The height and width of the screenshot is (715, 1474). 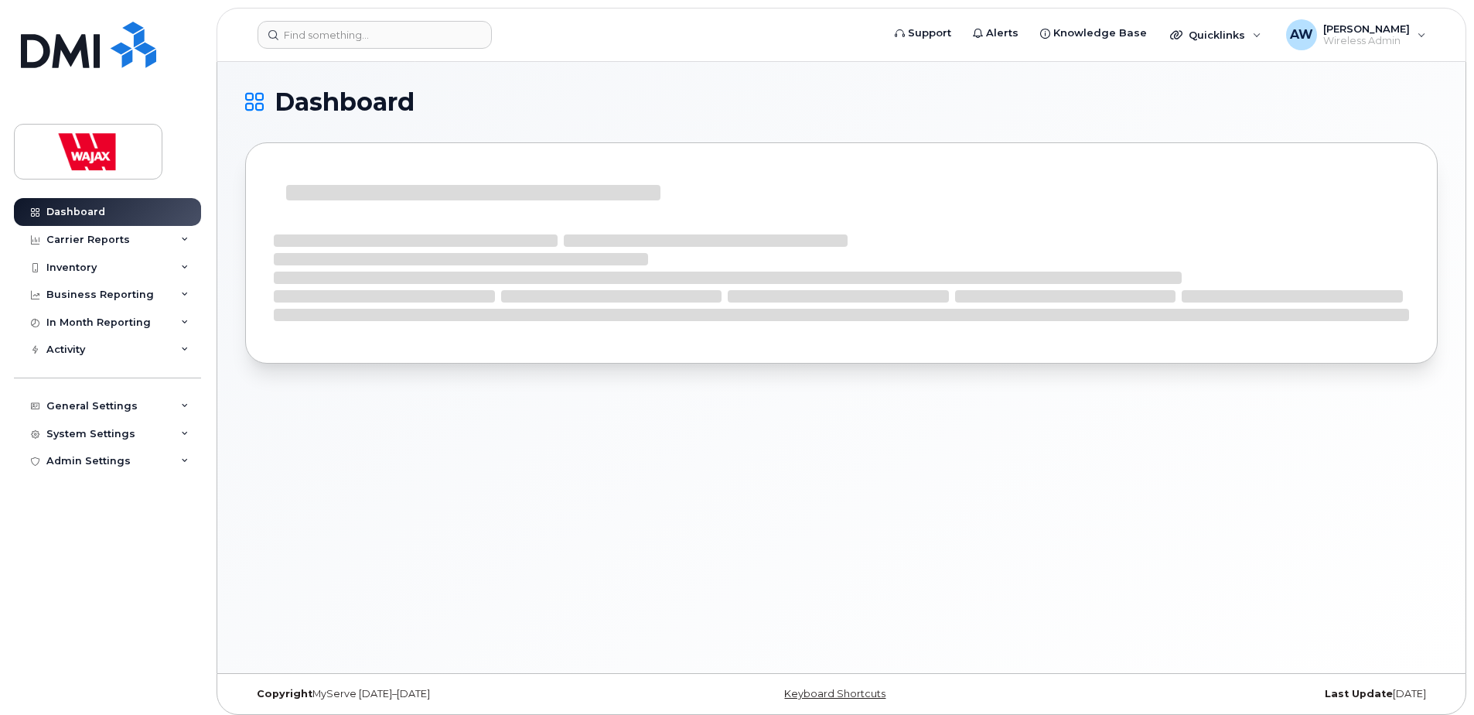 What do you see at coordinates (285, 693) in the screenshot?
I see `strong: Copyright` at bounding box center [285, 693].